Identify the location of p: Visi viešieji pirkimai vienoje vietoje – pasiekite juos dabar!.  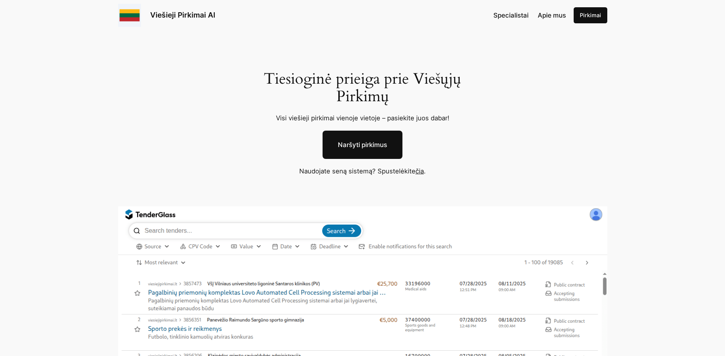
(362, 118).